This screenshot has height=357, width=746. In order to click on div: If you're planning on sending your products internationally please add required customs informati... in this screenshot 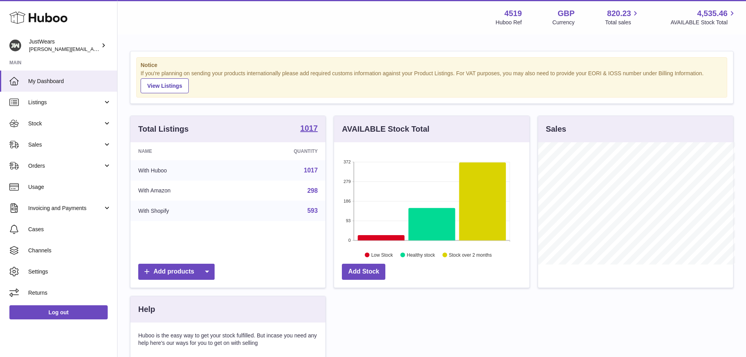, I will do `click(431, 81)`.